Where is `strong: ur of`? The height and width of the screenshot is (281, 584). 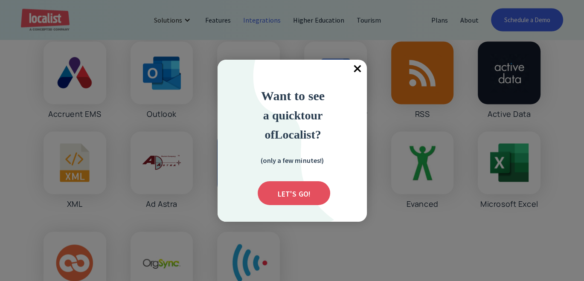 strong: ur of is located at coordinates (293, 125).